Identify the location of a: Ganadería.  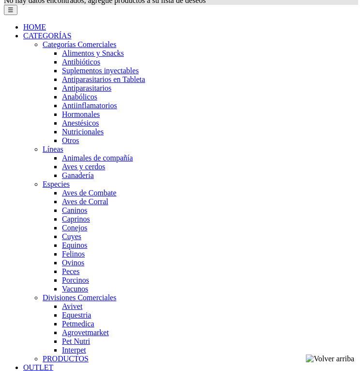
(78, 175).